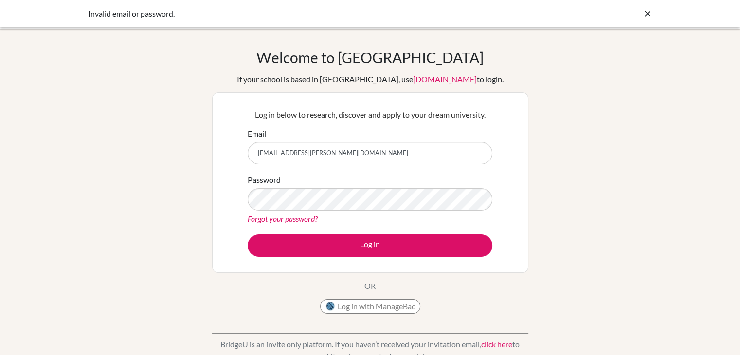 The height and width of the screenshot is (355, 740). What do you see at coordinates (497, 344) in the screenshot?
I see `a: click here` at bounding box center [497, 344].